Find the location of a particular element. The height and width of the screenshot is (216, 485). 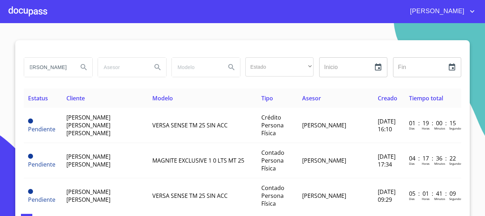

span: Cliente is located at coordinates (76, 98).